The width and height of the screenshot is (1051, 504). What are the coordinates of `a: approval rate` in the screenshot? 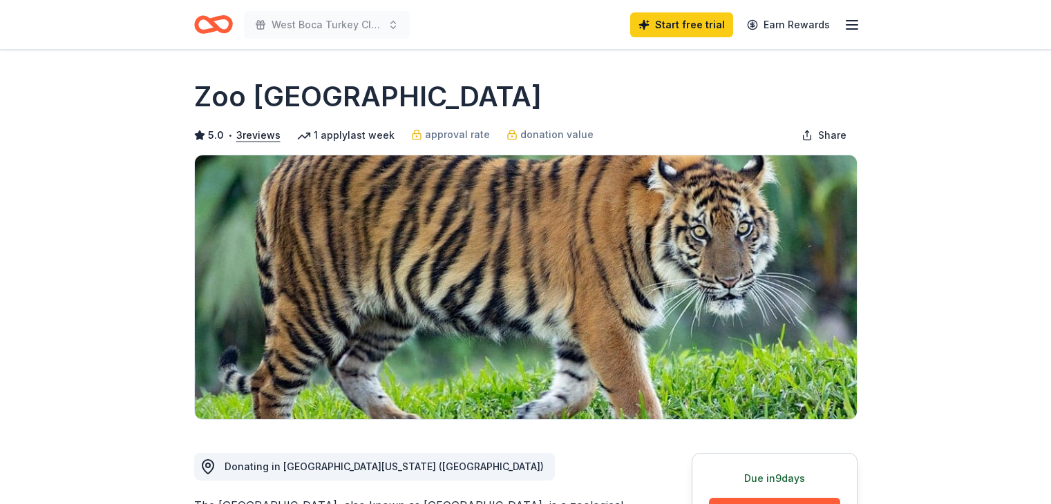 It's located at (450, 135).